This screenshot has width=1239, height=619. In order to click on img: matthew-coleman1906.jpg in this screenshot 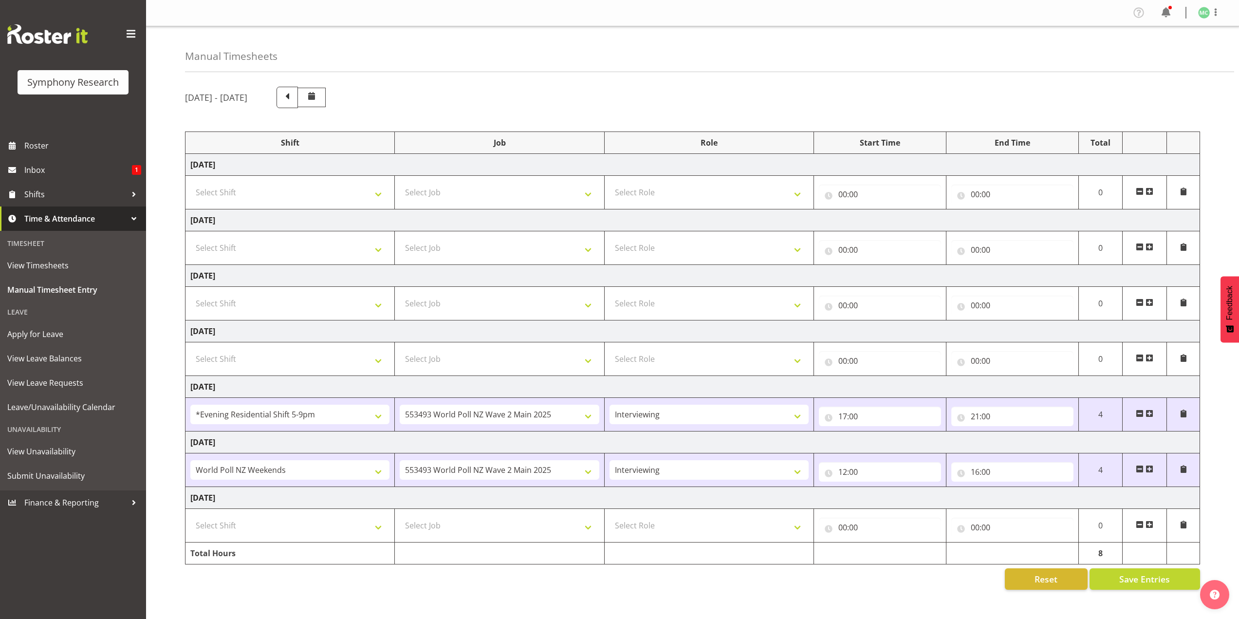, I will do `click(1204, 13)`.